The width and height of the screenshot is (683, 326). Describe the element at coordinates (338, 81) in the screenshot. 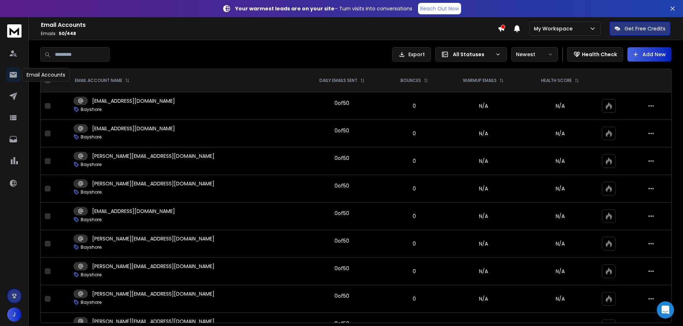

I see `p: DAILY EMAILS SENT` at that location.